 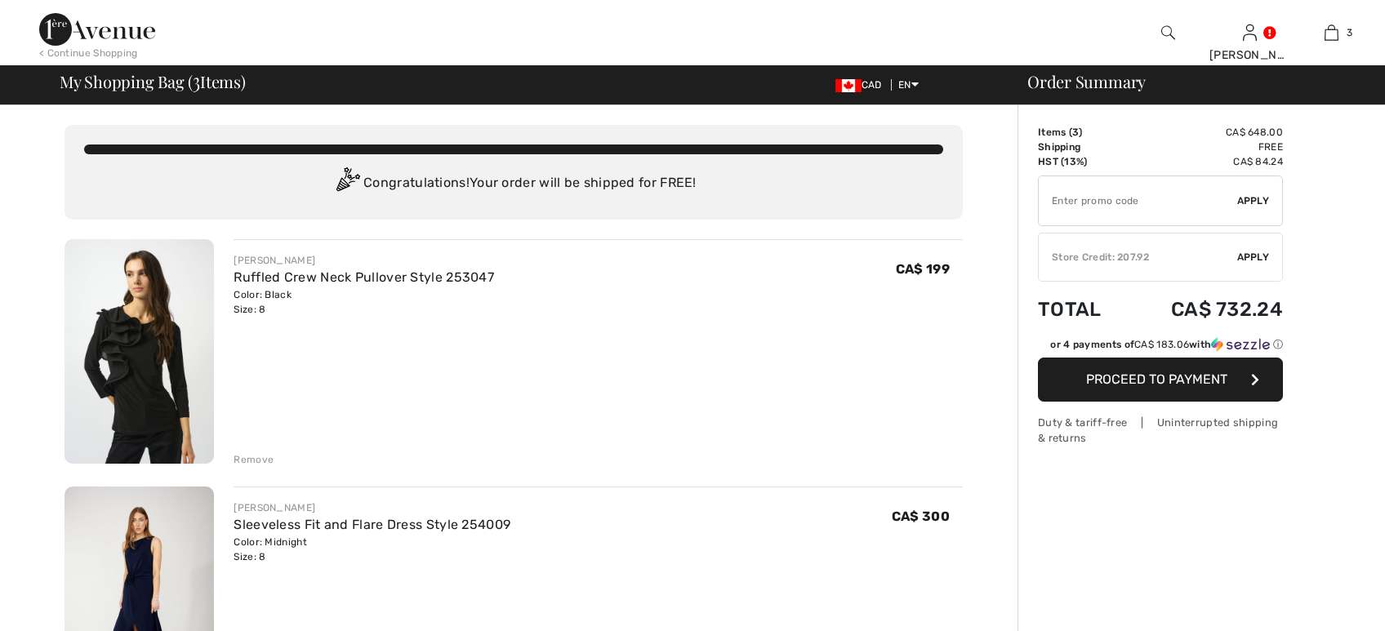 I want to click on td: CA$ 84.24, so click(x=1204, y=162).